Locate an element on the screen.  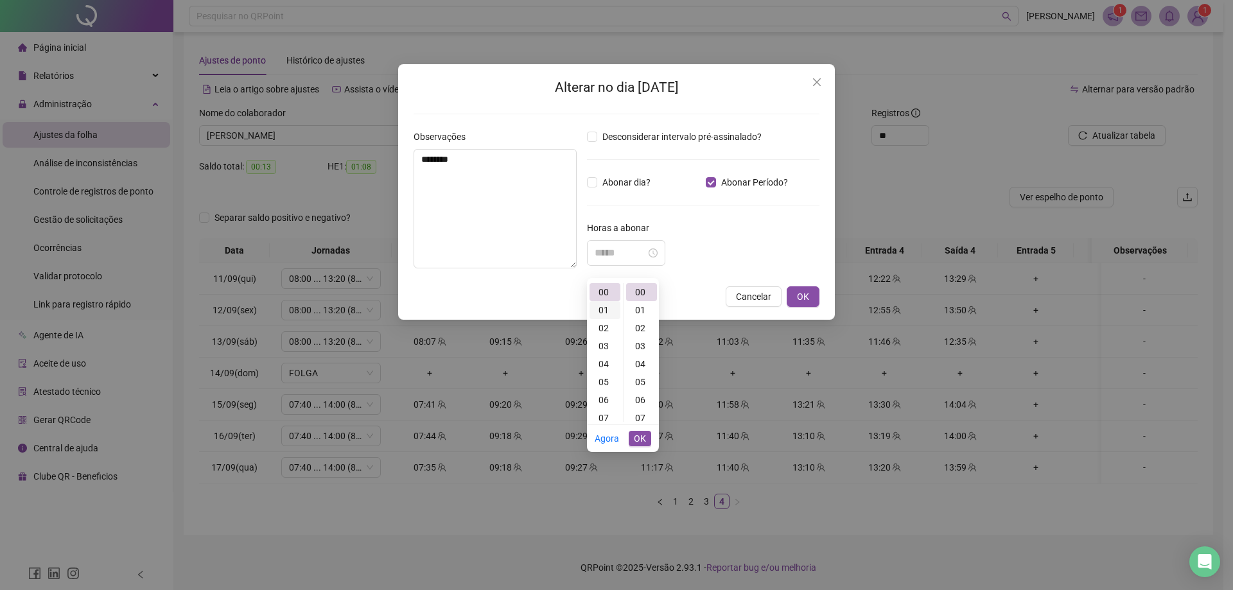
button: Cancelar is located at coordinates (753, 297).